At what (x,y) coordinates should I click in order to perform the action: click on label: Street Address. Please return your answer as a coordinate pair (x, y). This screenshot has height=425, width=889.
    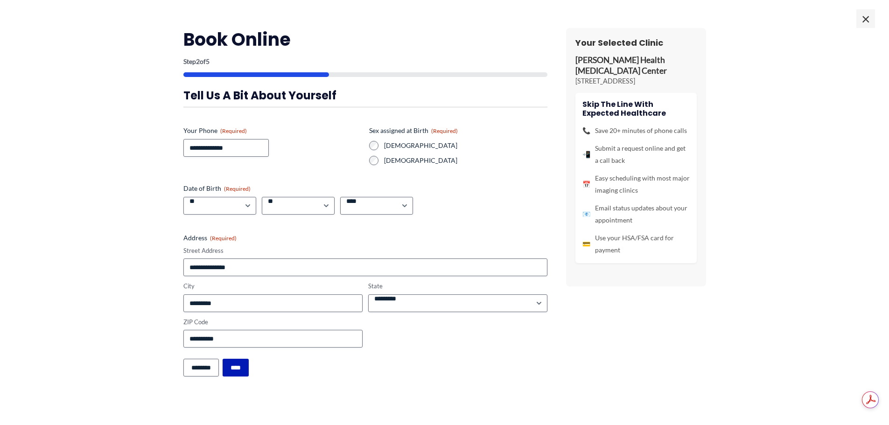
    Looking at the image, I should click on (366, 251).